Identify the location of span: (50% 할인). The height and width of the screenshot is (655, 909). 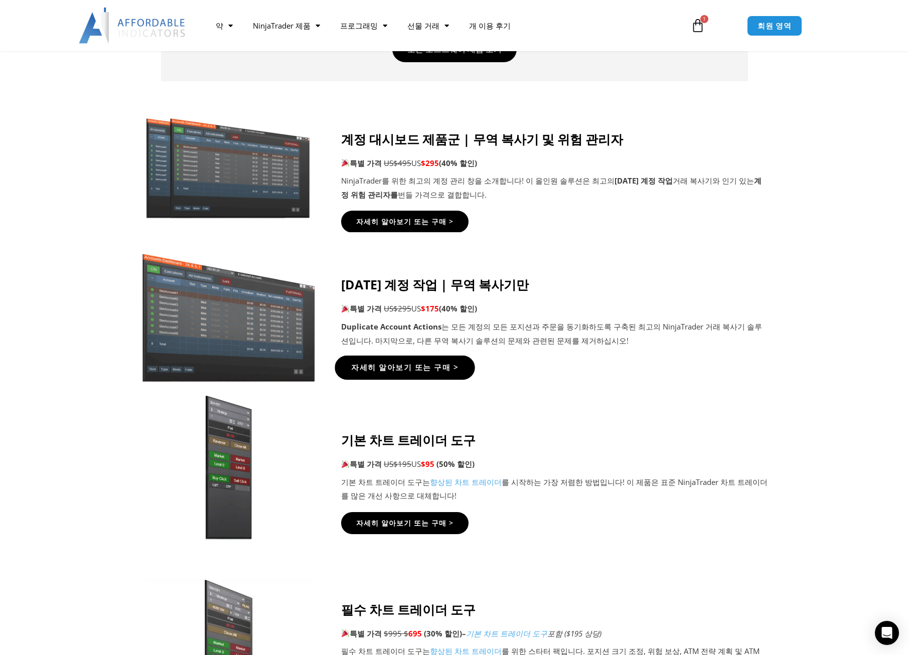
(455, 464).